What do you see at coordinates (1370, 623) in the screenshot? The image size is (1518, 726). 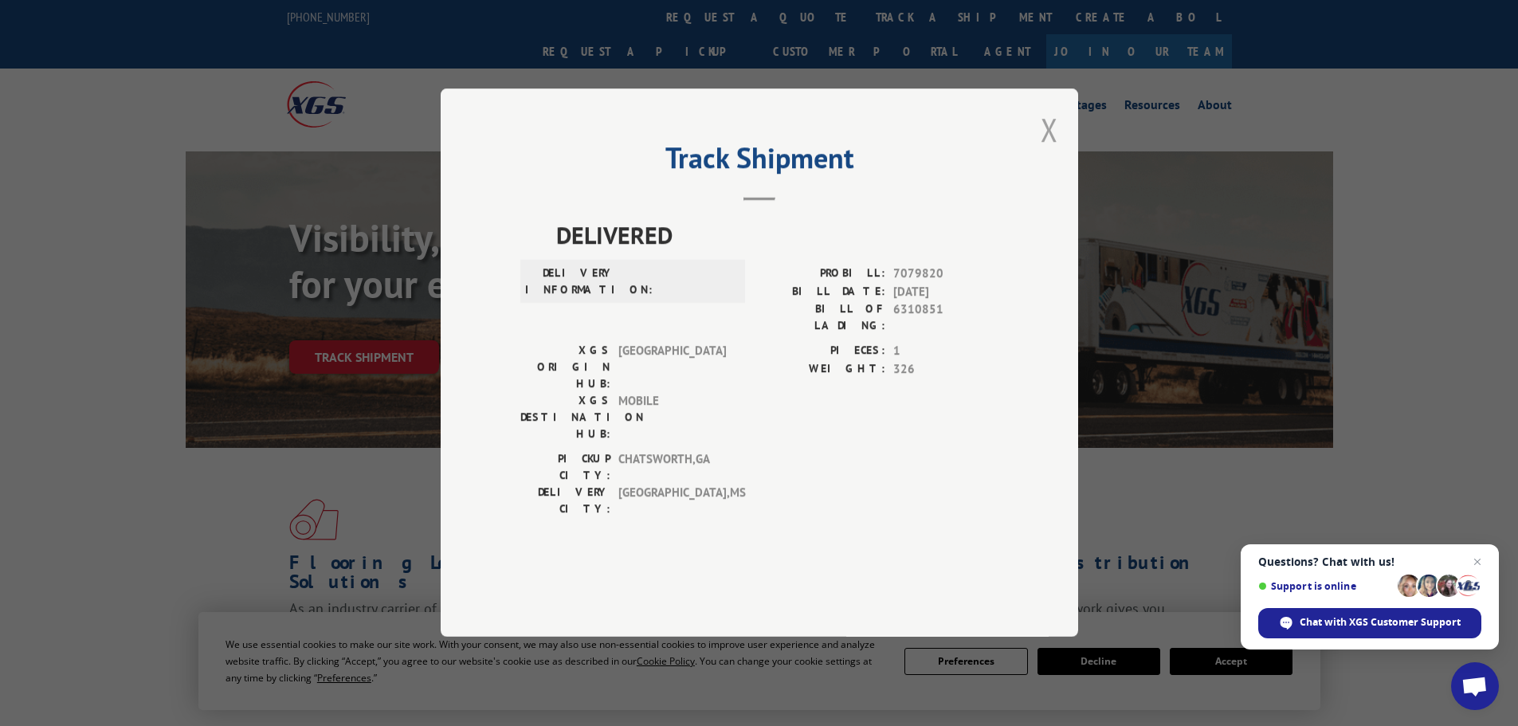 I see `div: Chat with XGS Customer Support` at bounding box center [1370, 623].